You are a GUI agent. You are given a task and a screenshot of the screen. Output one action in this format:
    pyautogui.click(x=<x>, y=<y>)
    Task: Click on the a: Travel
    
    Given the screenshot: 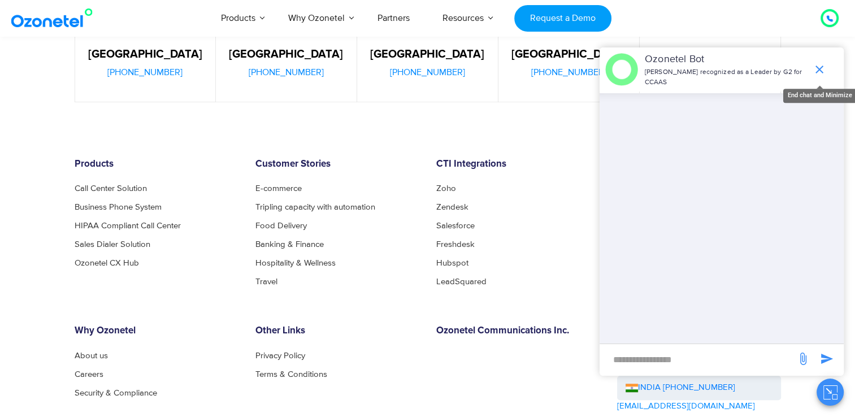 What is the action you would take?
    pyautogui.click(x=266, y=281)
    